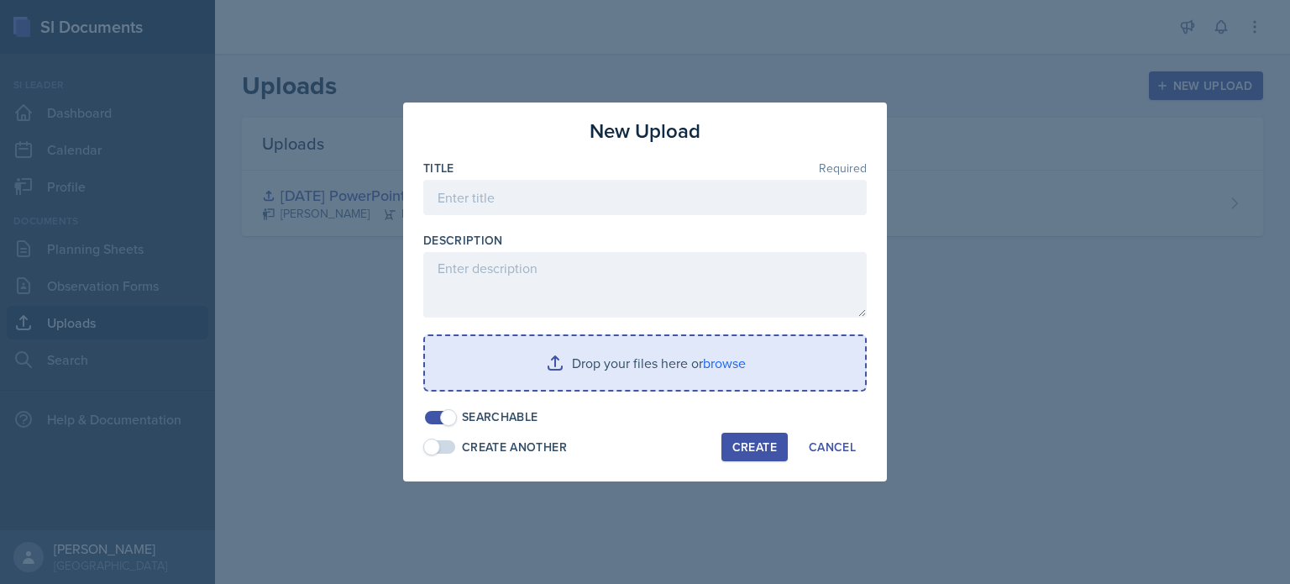 The width and height of the screenshot is (1290, 584). I want to click on div: Searchable, so click(500, 417).